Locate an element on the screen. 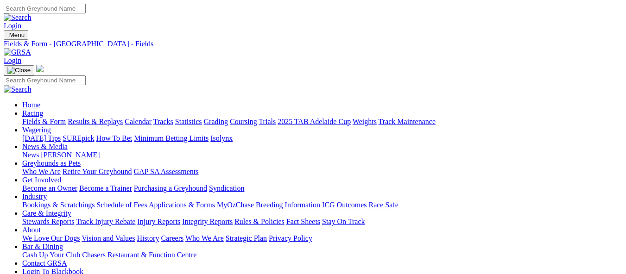 The height and width of the screenshot is (274, 626). img: Close is located at coordinates (19, 70).